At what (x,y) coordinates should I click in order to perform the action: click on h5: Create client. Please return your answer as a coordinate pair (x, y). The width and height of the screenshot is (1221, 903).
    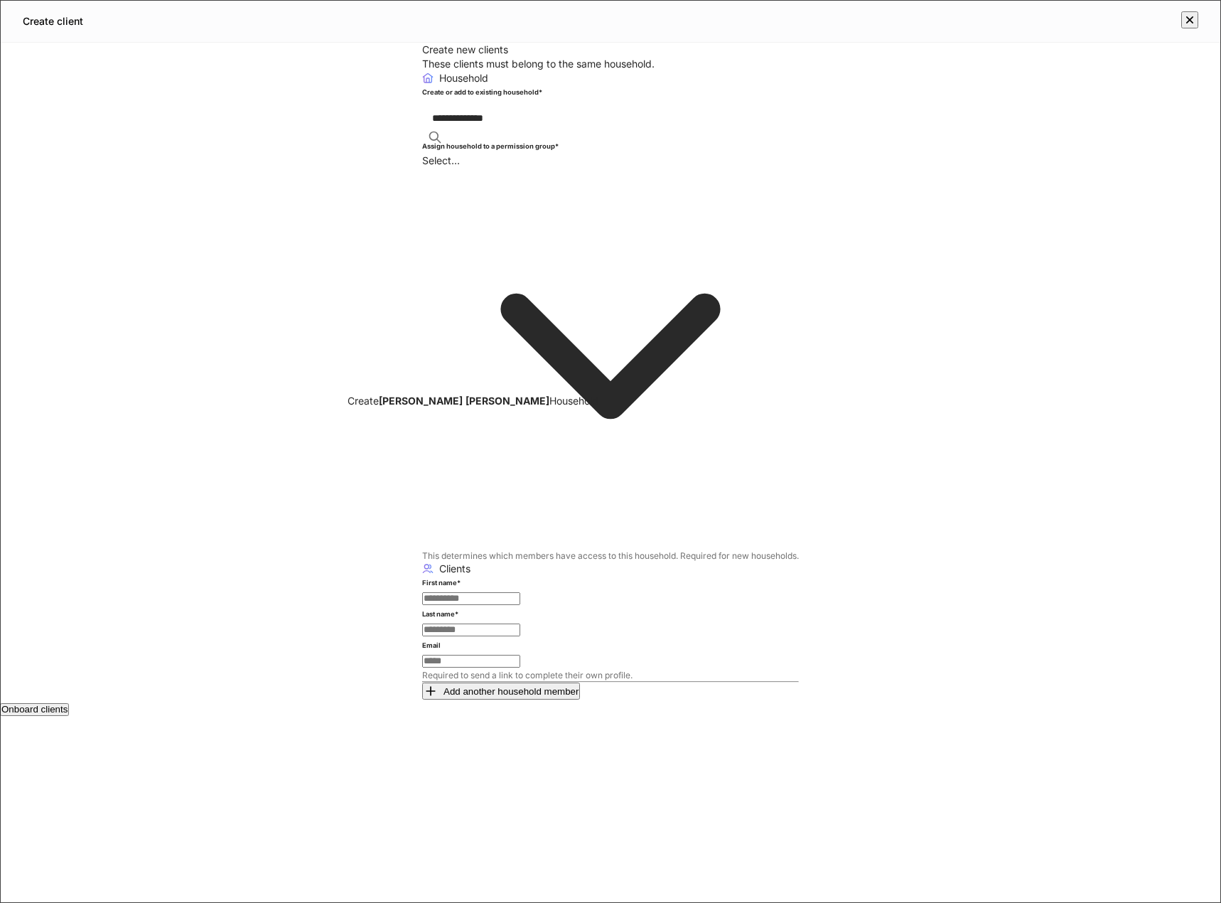
    Looking at the image, I should click on (53, 21).